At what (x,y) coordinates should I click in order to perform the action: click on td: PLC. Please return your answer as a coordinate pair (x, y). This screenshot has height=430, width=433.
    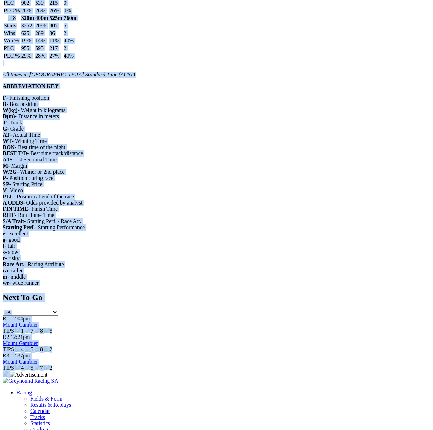
    Looking at the image, I should click on (12, 48).